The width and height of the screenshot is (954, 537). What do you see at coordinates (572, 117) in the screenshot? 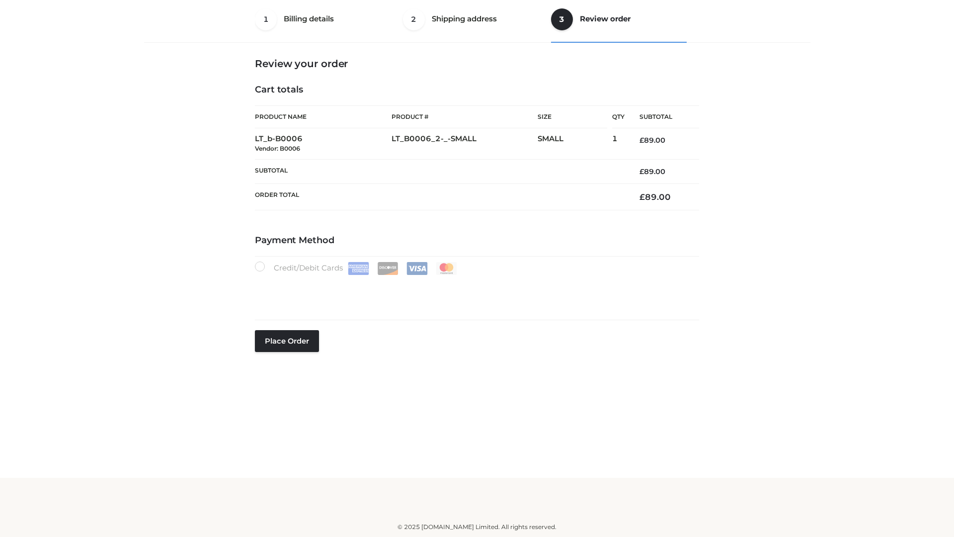
I see `th: Size` at bounding box center [572, 117].